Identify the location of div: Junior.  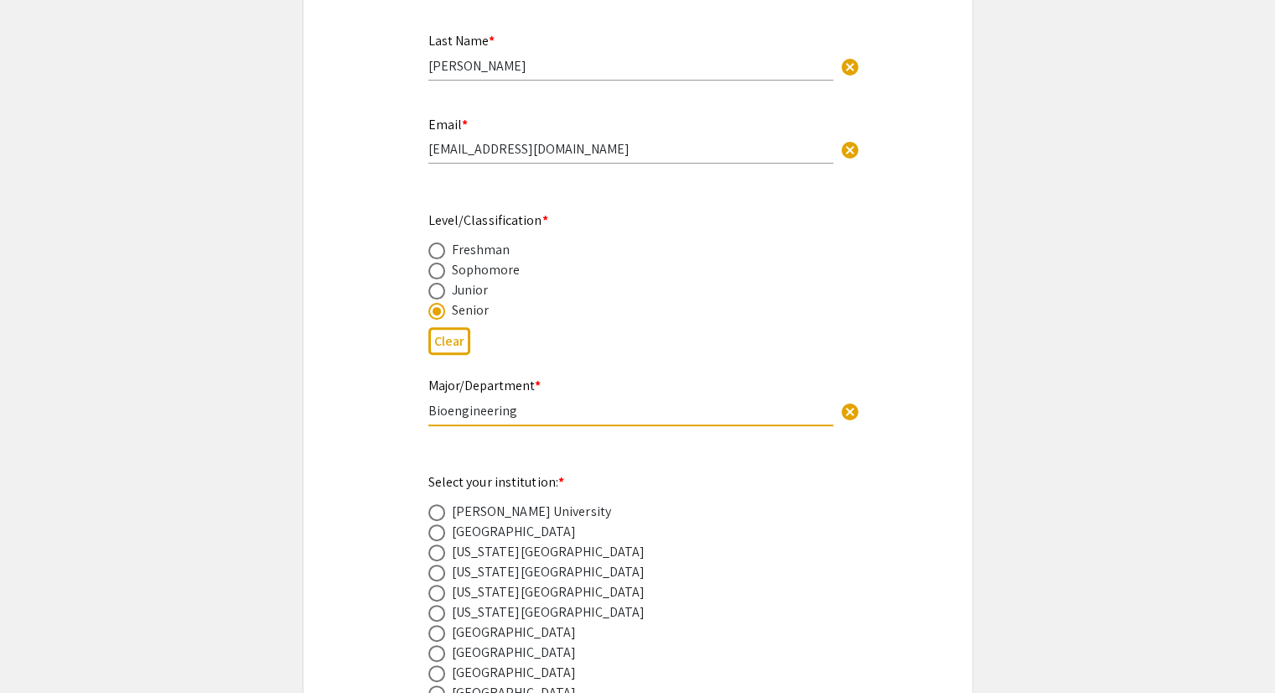
(470, 290).